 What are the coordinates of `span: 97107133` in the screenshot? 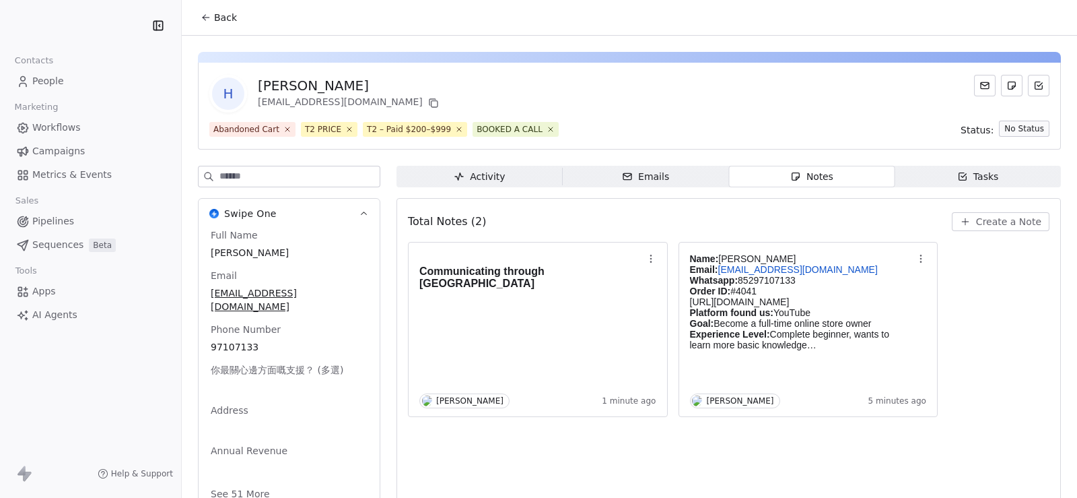 It's located at (289, 347).